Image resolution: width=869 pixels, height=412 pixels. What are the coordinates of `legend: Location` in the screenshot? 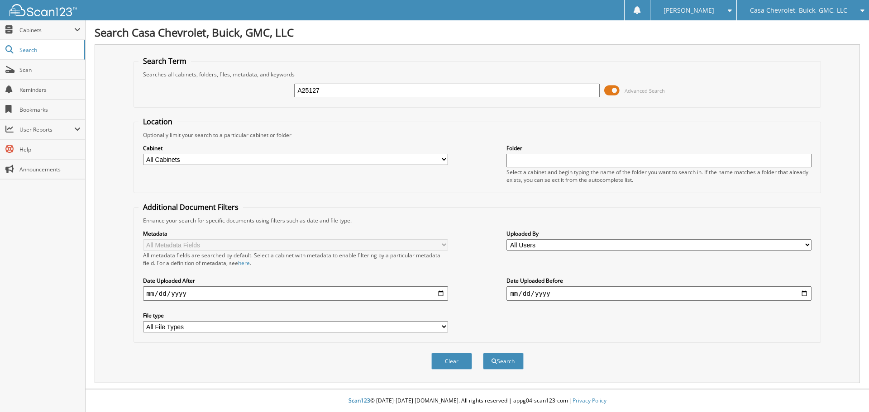 It's located at (158, 122).